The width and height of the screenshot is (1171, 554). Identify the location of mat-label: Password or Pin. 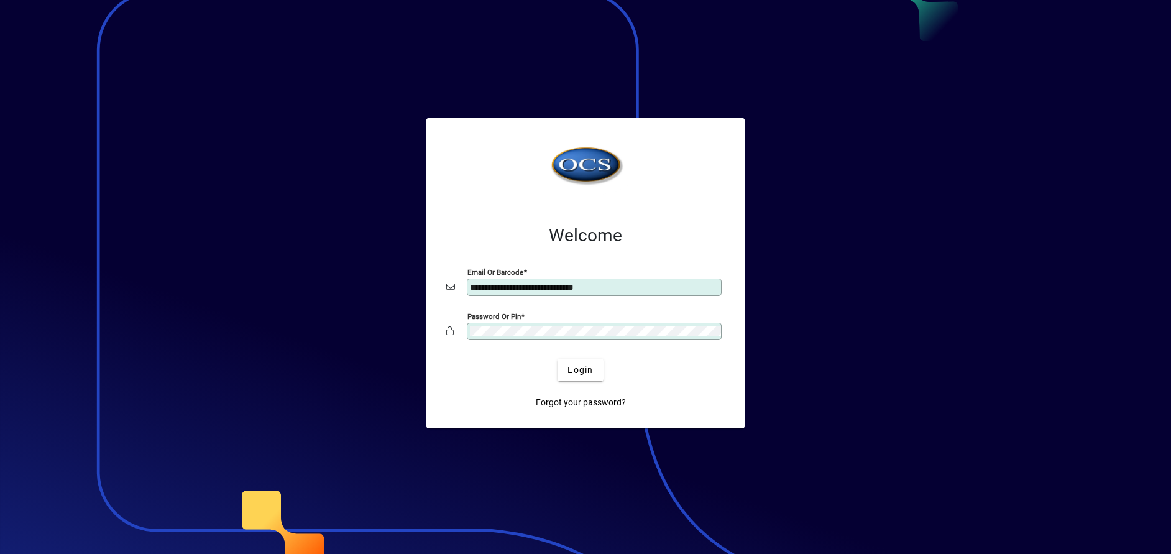
(494, 316).